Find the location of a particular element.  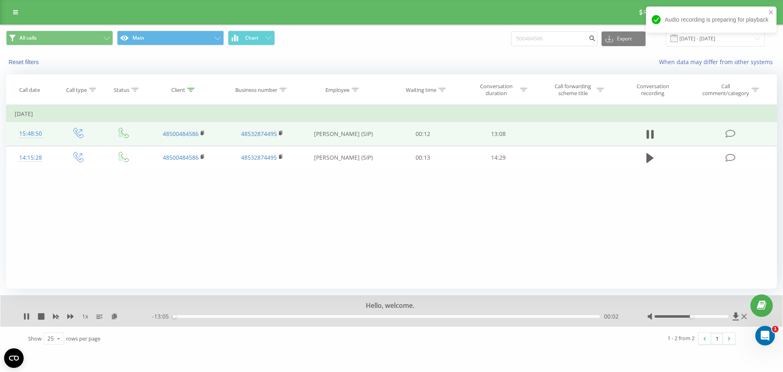

div: 15:48:50 is located at coordinates (31, 133).